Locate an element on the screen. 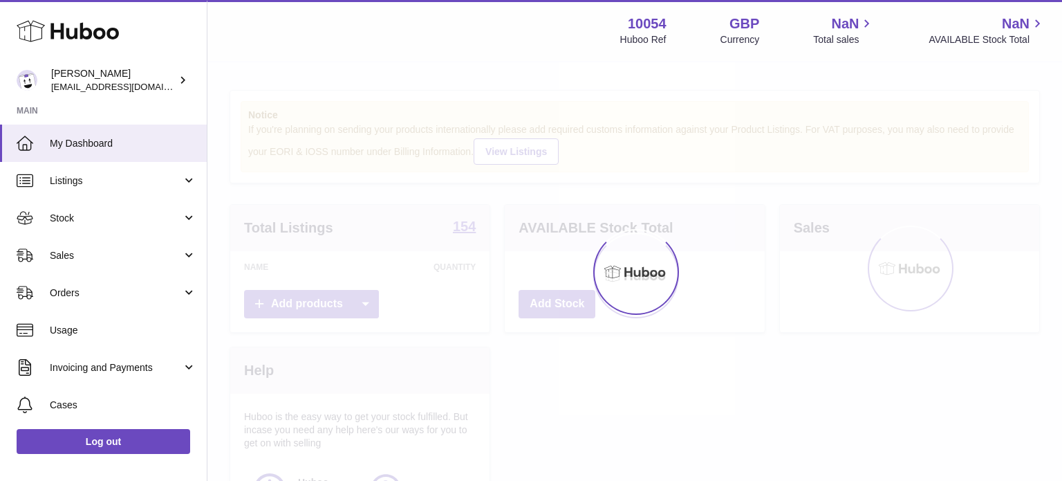  span: My Dashboard is located at coordinates (123, 143).